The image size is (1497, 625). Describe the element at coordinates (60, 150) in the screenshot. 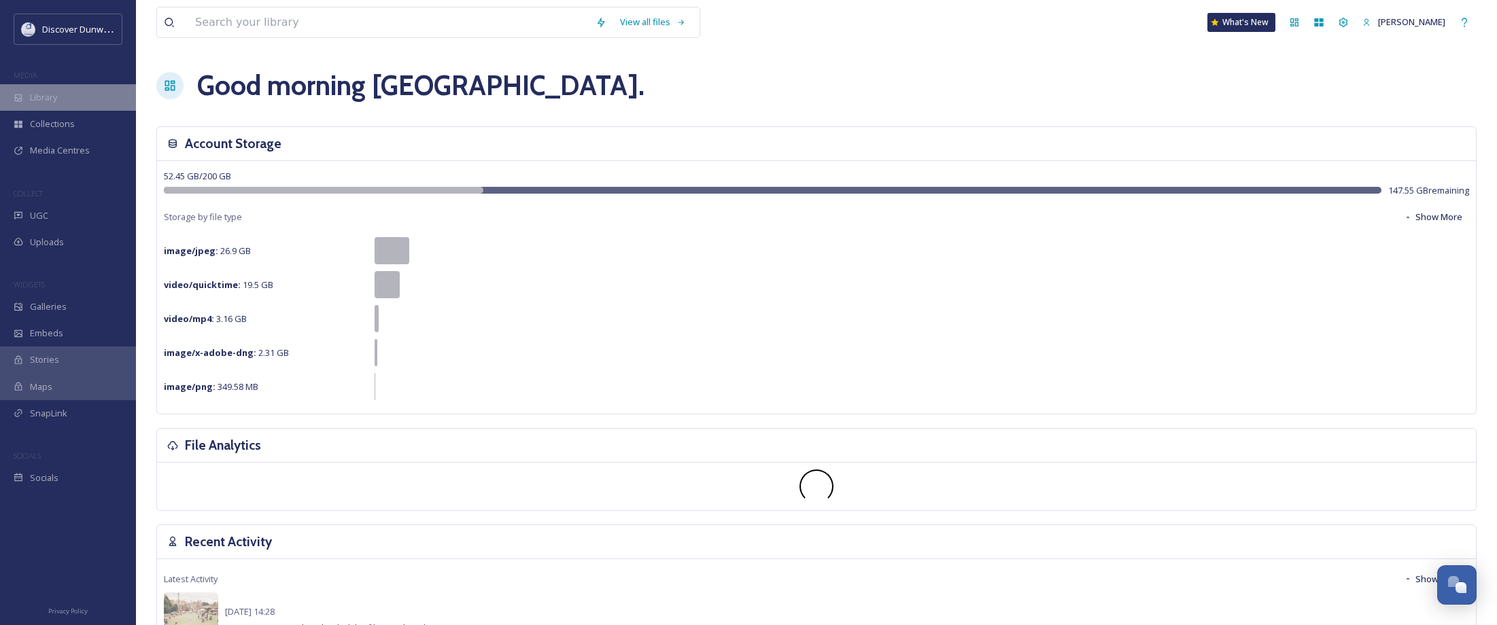

I see `span: Media Centres` at that location.